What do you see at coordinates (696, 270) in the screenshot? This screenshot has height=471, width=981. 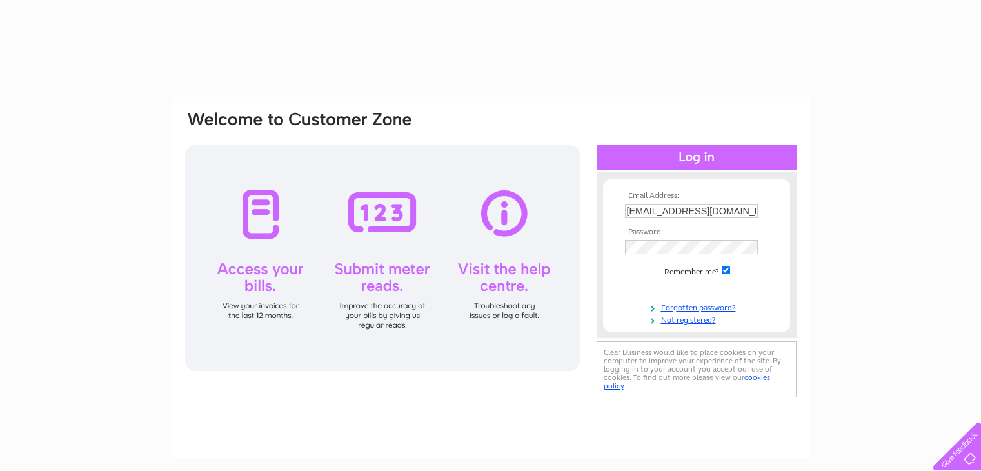 I see `td: Remember me?` at bounding box center [696, 270].